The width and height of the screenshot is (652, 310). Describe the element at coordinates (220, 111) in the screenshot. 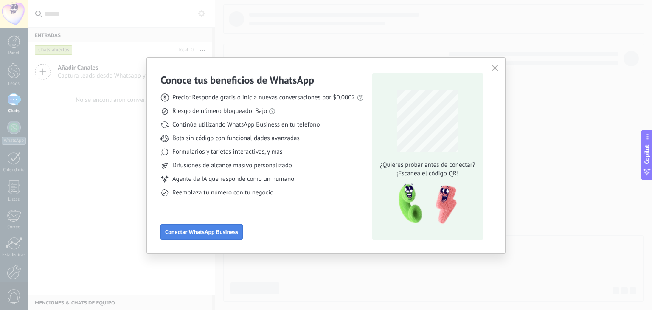

I see `span: Riesgo de número bloqueado: Bajo` at that location.